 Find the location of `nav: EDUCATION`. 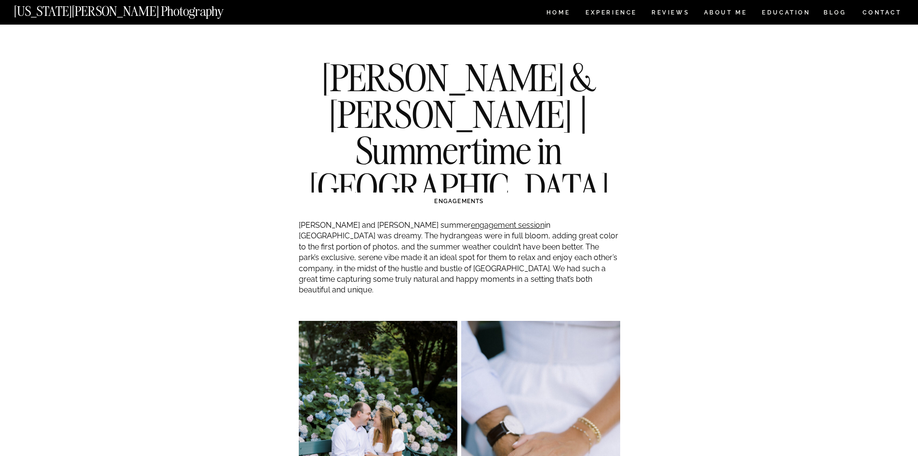

nav: EDUCATION is located at coordinates (786, 13).